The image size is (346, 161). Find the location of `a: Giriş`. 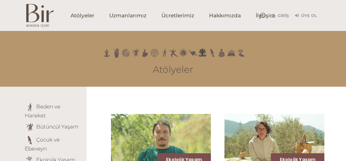

a: Giriş is located at coordinates (280, 16).